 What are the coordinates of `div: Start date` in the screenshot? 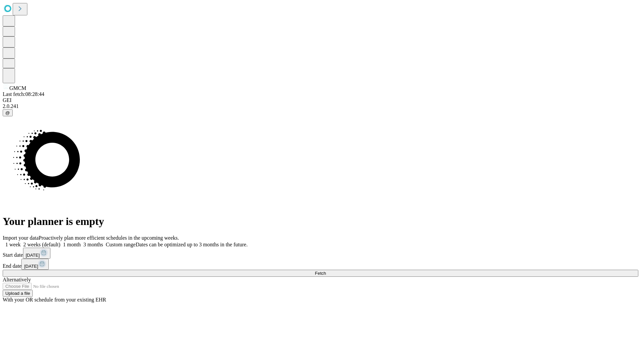 It's located at (321, 253).